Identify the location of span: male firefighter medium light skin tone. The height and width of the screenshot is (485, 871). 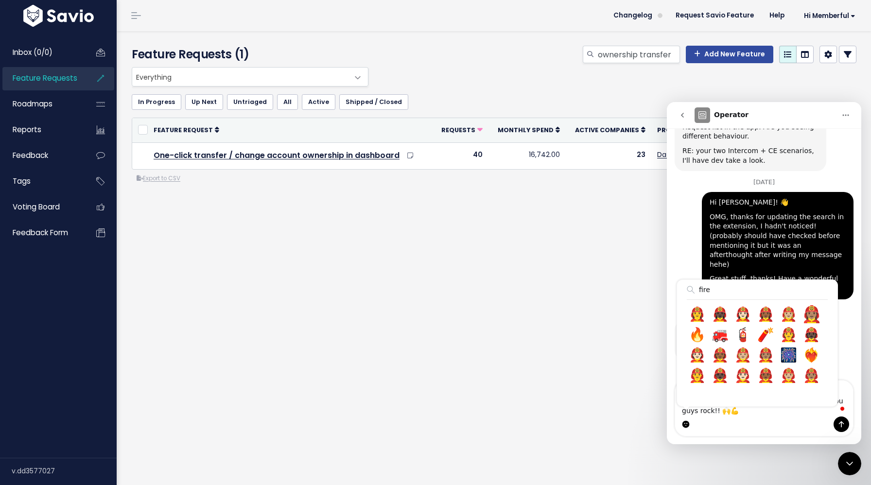
(122, 274).